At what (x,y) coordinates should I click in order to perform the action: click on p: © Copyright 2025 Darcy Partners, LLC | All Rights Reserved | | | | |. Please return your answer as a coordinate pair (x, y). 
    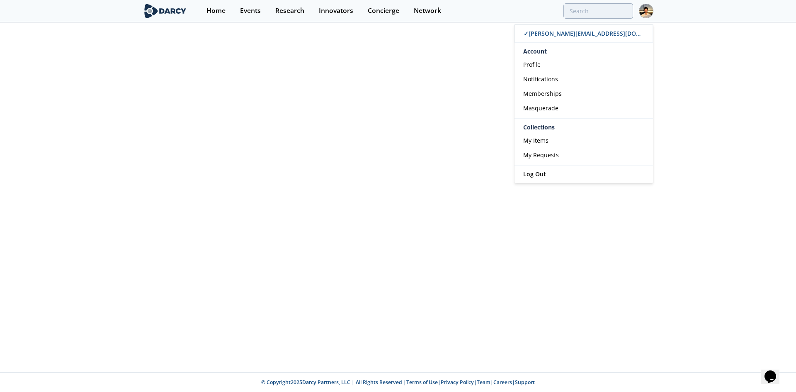
    Looking at the image, I should click on (398, 382).